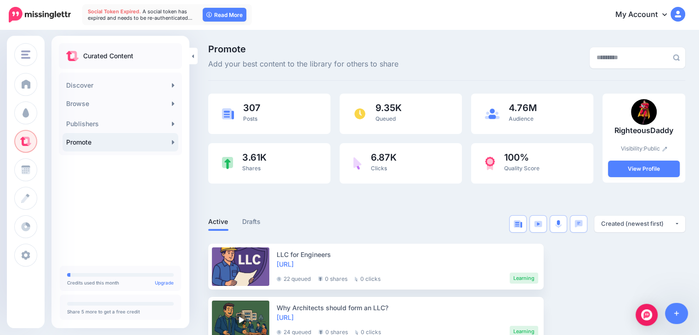 The image size is (699, 335). What do you see at coordinates (522, 108) in the screenshot?
I see `span: 4.76M` at bounding box center [522, 108].